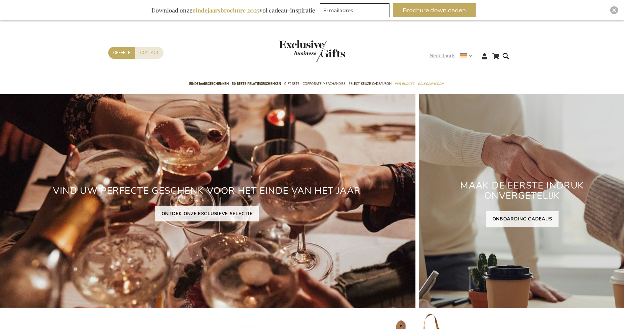 This screenshot has width=624, height=329. What do you see at coordinates (614, 10) in the screenshot?
I see `div: Close` at bounding box center [614, 10].